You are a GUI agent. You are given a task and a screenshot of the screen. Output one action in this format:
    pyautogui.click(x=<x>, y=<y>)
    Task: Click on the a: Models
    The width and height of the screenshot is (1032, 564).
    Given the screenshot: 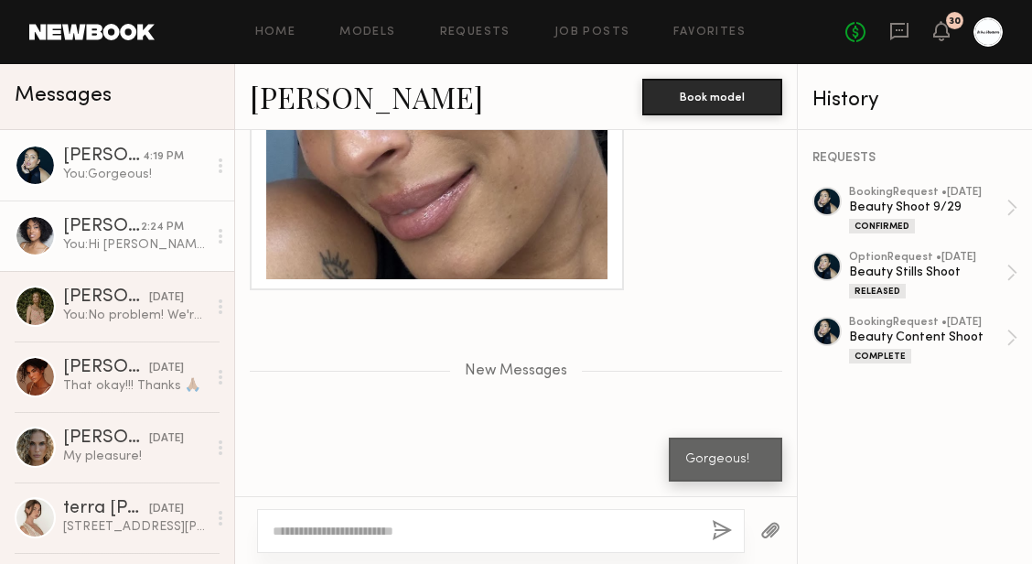 What is the action you would take?
    pyautogui.click(x=367, y=32)
    